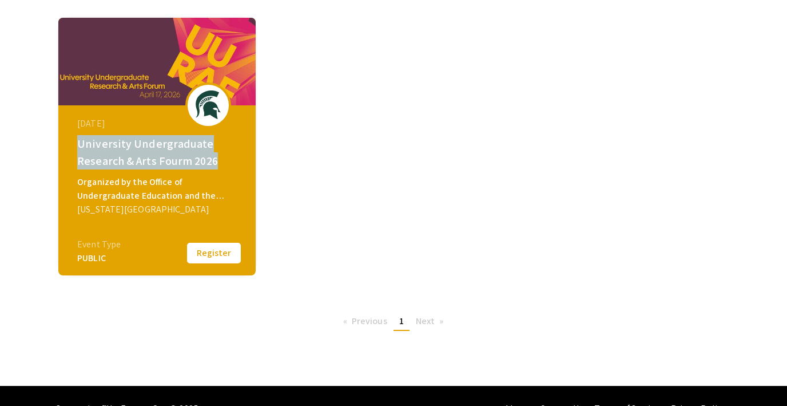  I want to click on img: uuraf2026_eventLogo_5cfd45_.png, so click(208, 105).